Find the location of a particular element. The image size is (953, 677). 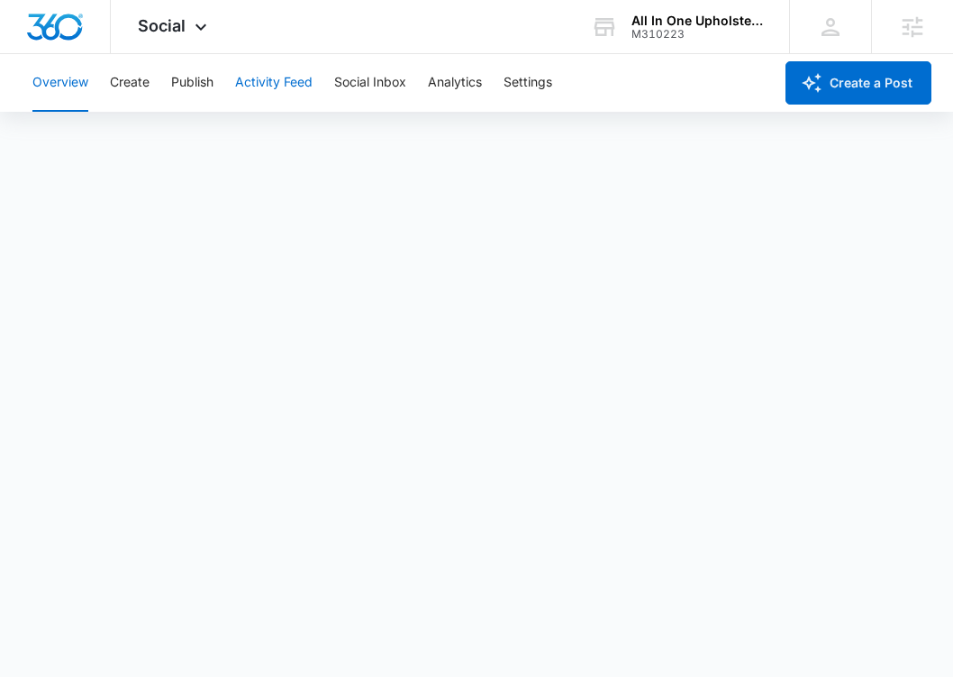

button: Social Inbox is located at coordinates (370, 83).